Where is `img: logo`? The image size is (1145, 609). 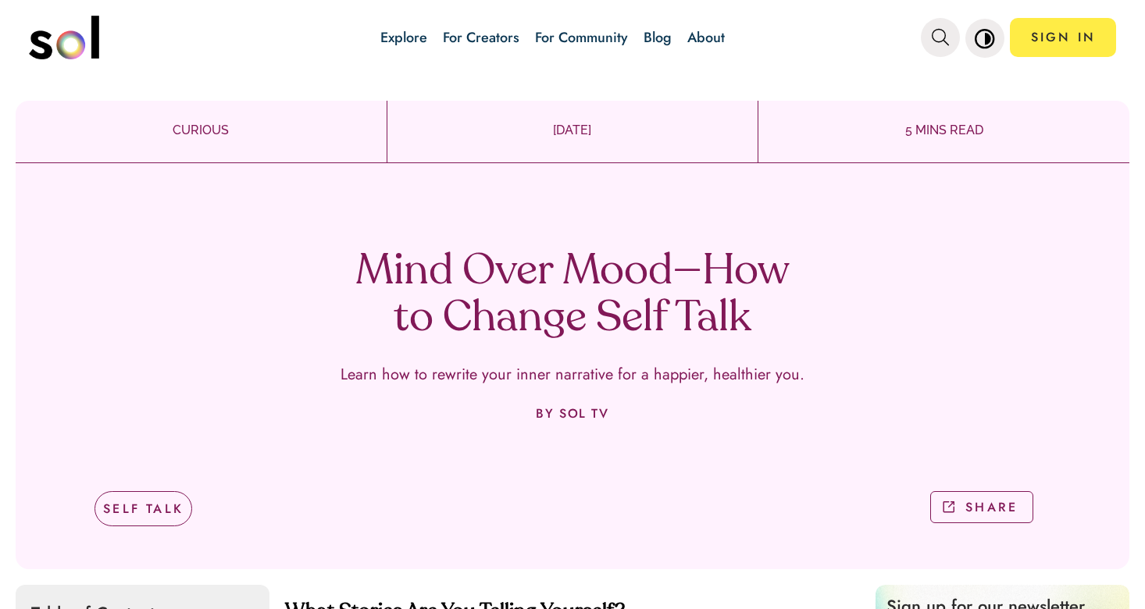
img: logo is located at coordinates (64, 37).